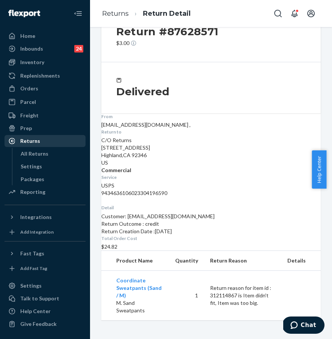 The height and width of the screenshot is (339, 332). Describe the element at coordinates (167, 43) in the screenshot. I see `p: $3.00` at that location.